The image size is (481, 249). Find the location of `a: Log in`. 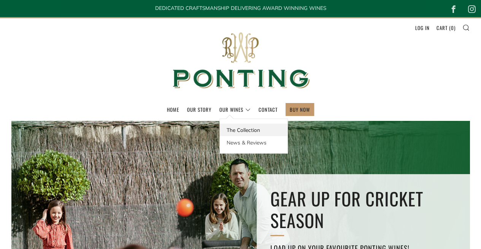

a: Log in is located at coordinates (422, 28).